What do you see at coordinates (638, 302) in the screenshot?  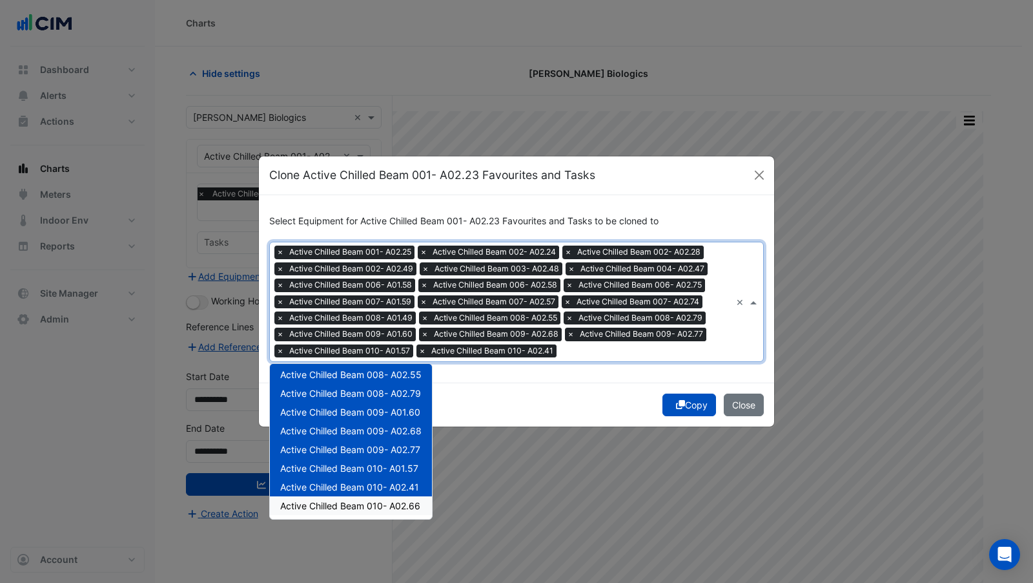 I see `span: Active Chilled Beam 007- A02.74` at bounding box center [638, 302].